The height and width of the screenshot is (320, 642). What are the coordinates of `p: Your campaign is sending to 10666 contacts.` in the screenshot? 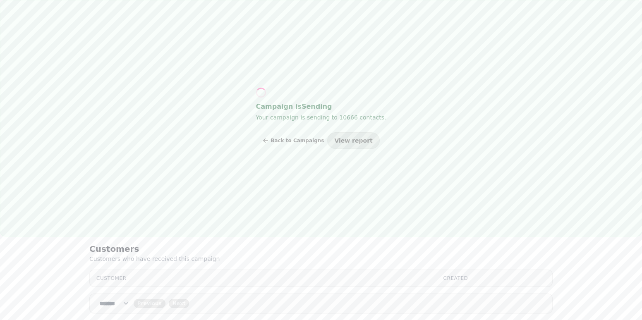 It's located at (321, 117).